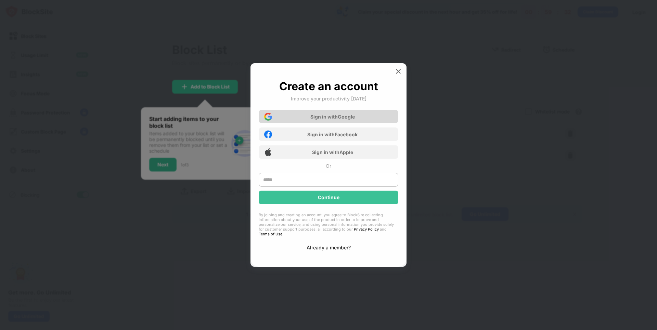 This screenshot has width=657, height=330. What do you see at coordinates (332, 134) in the screenshot?
I see `div: Sign in with Facebook` at bounding box center [332, 134].